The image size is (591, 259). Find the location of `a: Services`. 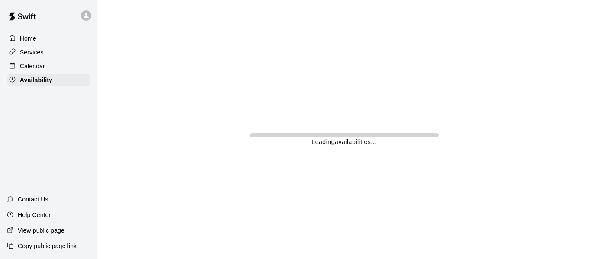

a: Services is located at coordinates (48, 52).